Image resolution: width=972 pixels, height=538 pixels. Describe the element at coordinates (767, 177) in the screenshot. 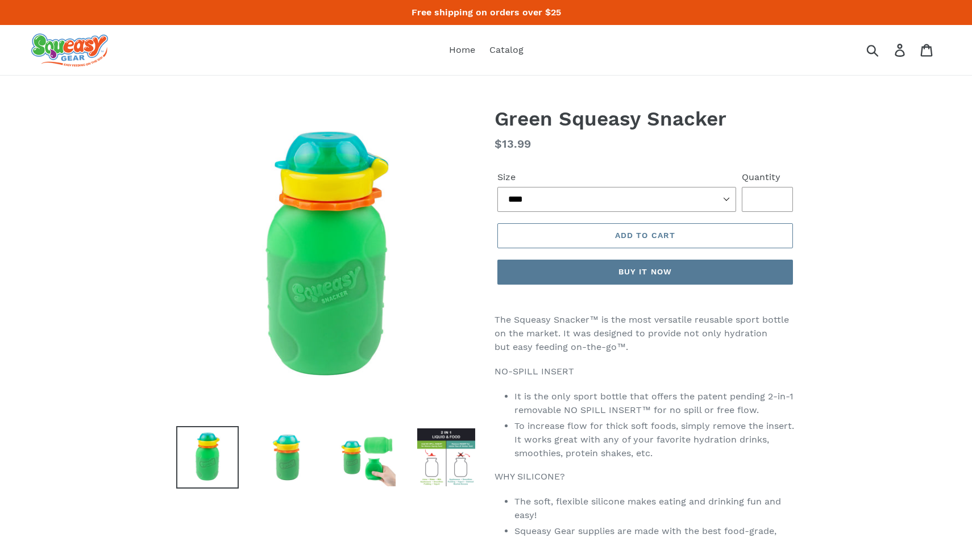

I see `label: Quantity` at that location.